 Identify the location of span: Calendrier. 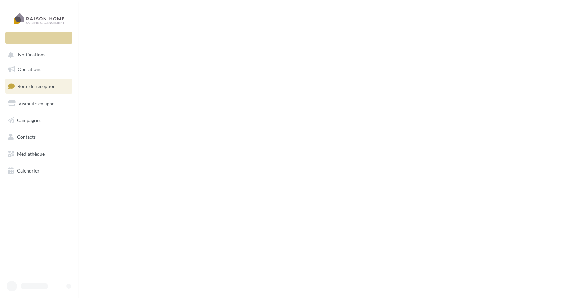
(28, 170).